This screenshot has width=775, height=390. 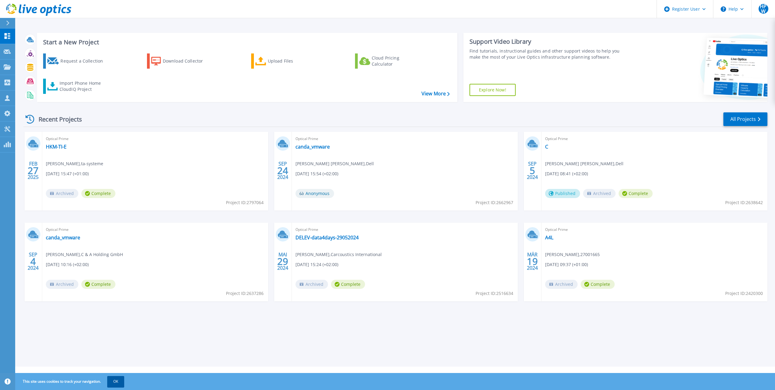 I want to click on div: Download Collector, so click(x=187, y=61).